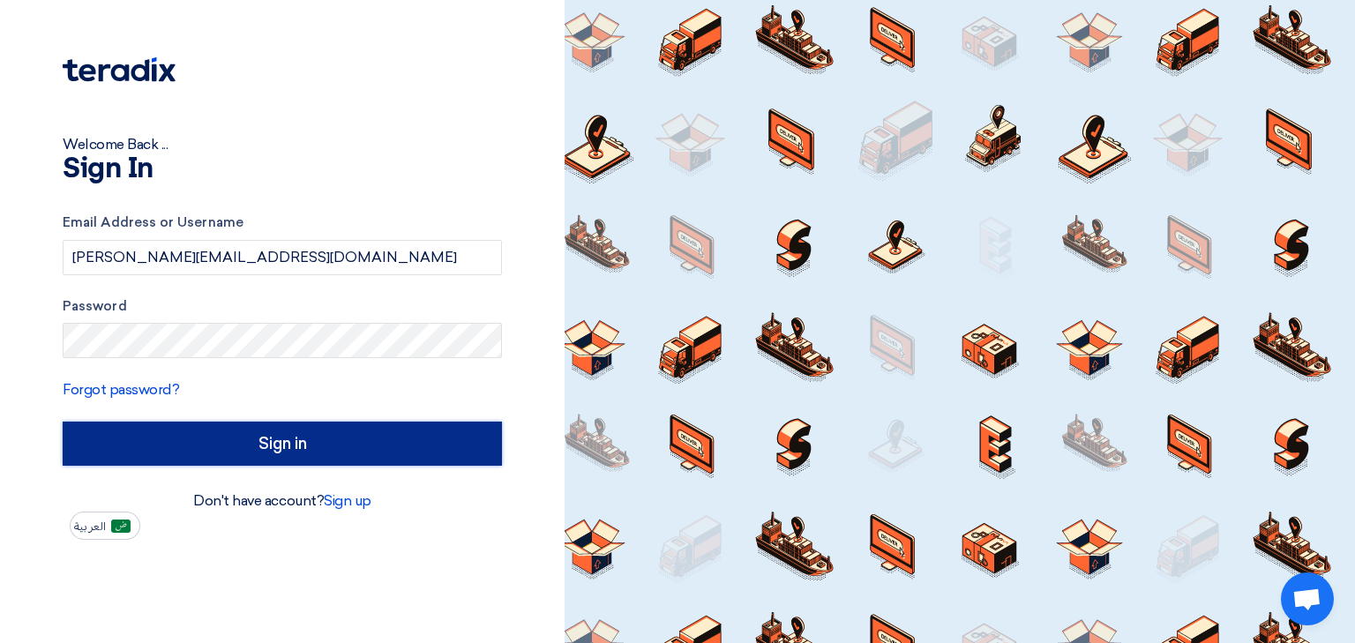 This screenshot has width=1355, height=643. I want to click on img: Teradix logo, so click(119, 70).